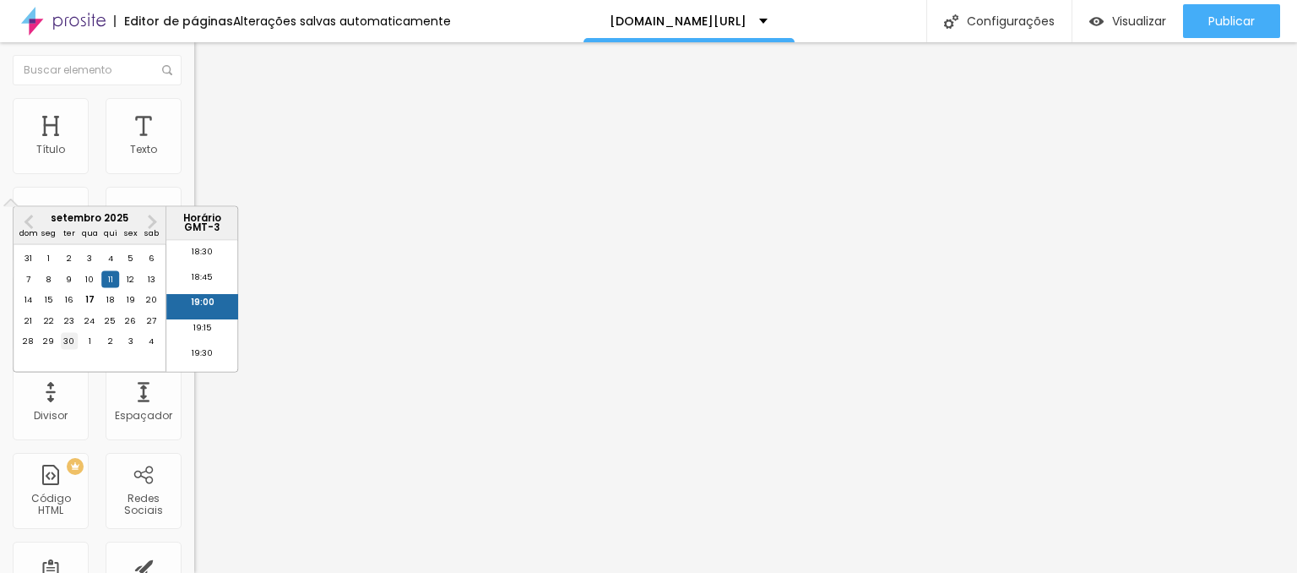  What do you see at coordinates (90, 279) in the screenshot?
I see `div: Choose quarta-feira, 10 de setembro de 2025` at bounding box center [90, 279].